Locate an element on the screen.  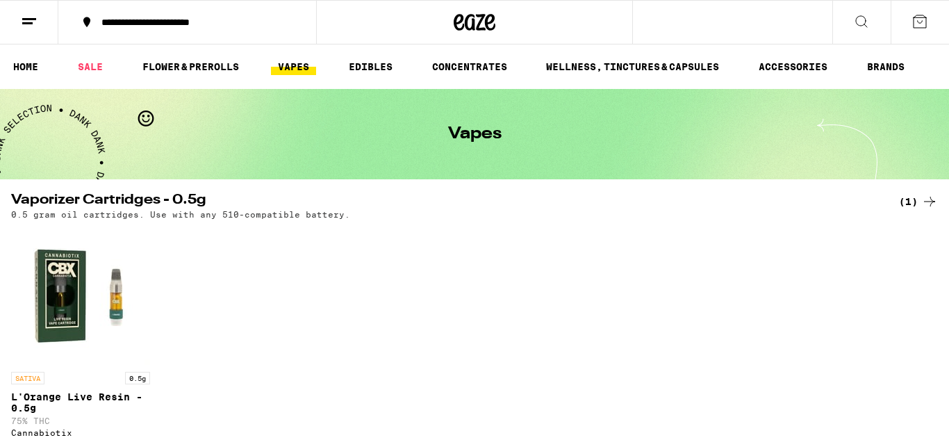
a: FLOWER & PREROLLS is located at coordinates (190, 67).